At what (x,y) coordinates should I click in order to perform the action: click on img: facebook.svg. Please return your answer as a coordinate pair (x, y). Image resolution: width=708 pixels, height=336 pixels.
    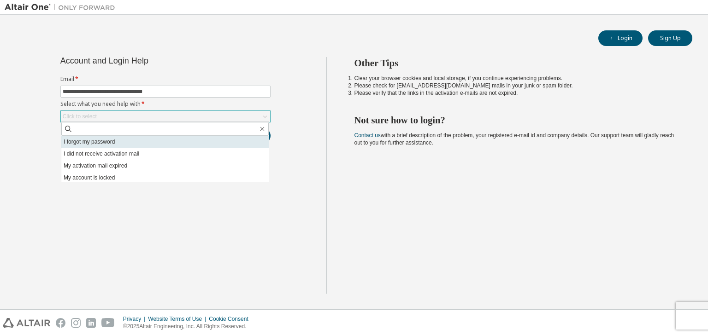
    Looking at the image, I should click on (60, 323).